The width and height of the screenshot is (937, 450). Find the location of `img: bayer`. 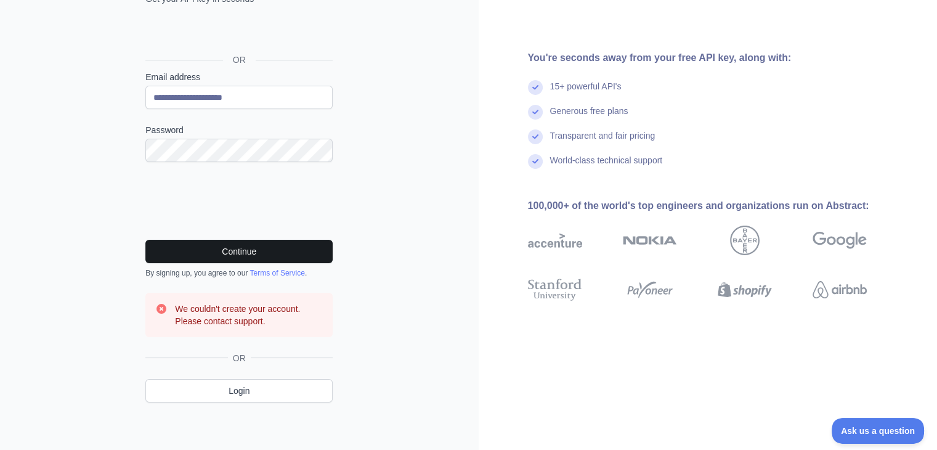

img: bayer is located at coordinates (745, 240).